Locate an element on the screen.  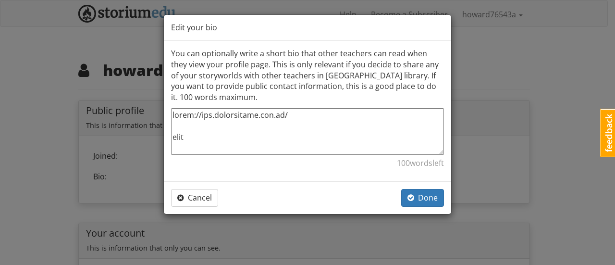
span: Cancel is located at coordinates (195, 198).